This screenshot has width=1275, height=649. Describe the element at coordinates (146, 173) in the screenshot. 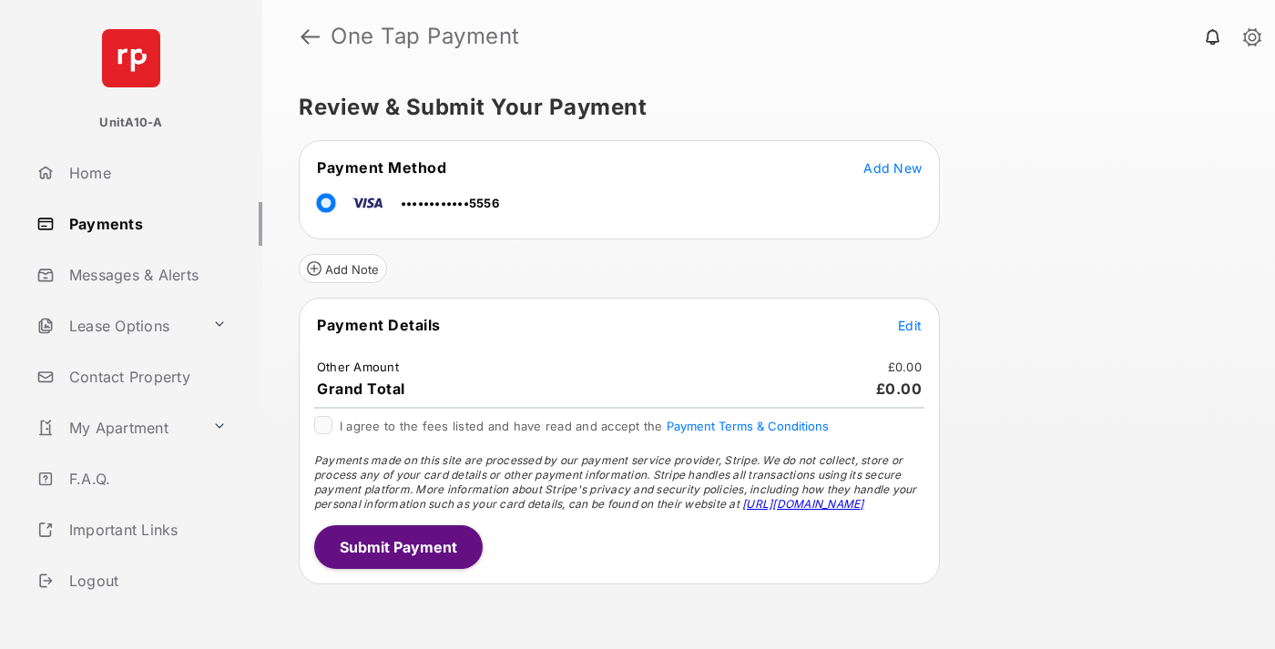

I see `a: Home` at that location.